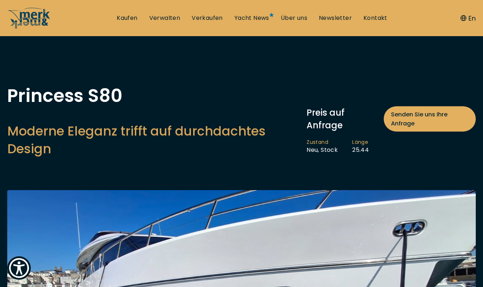 This screenshot has height=287, width=483. What do you see at coordinates (127, 18) in the screenshot?
I see `a: Kaufen` at bounding box center [127, 18].